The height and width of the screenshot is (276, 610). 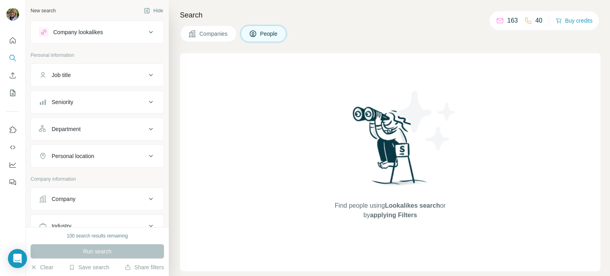 What do you see at coordinates (390, 210) in the screenshot?
I see `span: Find people using or by` at bounding box center [390, 210].